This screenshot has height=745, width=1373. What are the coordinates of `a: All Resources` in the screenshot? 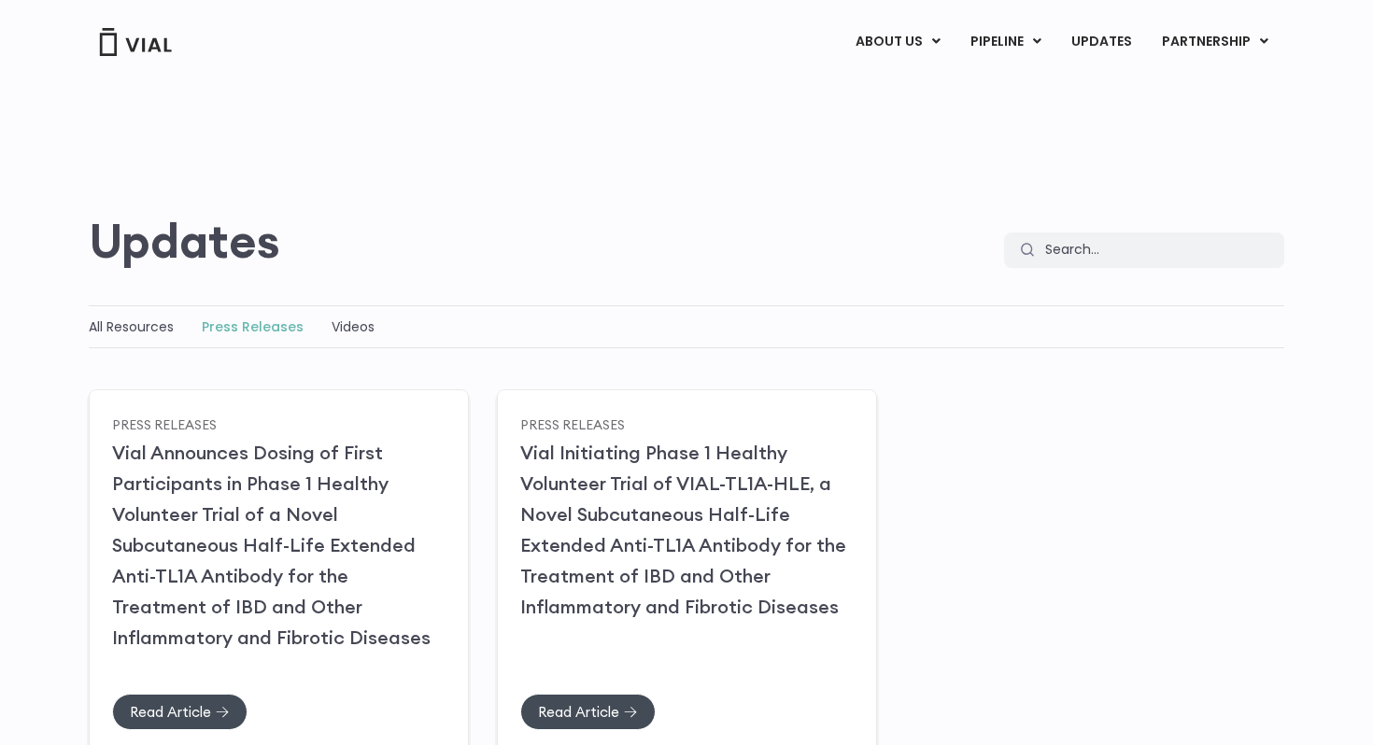 It's located at (131, 327).